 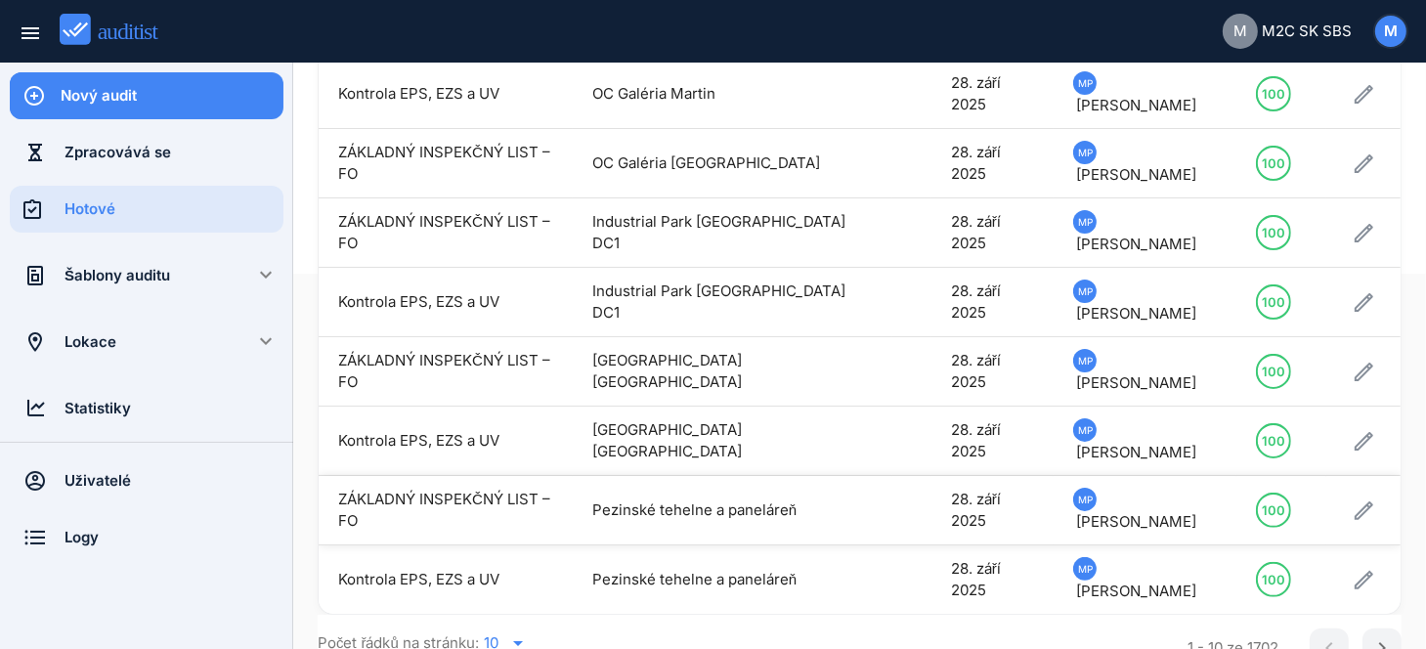 I want to click on td: OC Galéria Martin, so click(x=732, y=94).